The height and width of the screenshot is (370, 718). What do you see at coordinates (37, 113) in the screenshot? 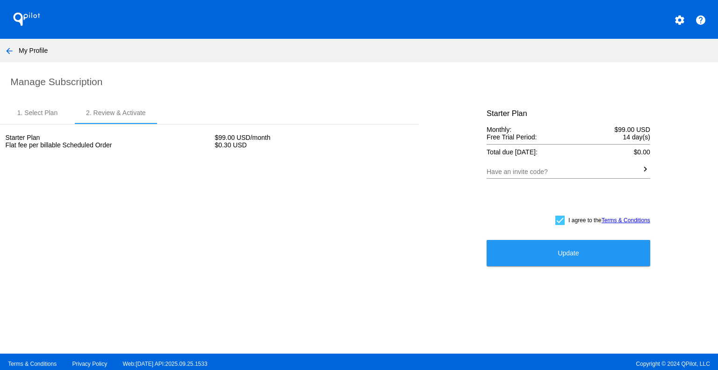
I see `div: 1. Select Plan` at bounding box center [37, 113].